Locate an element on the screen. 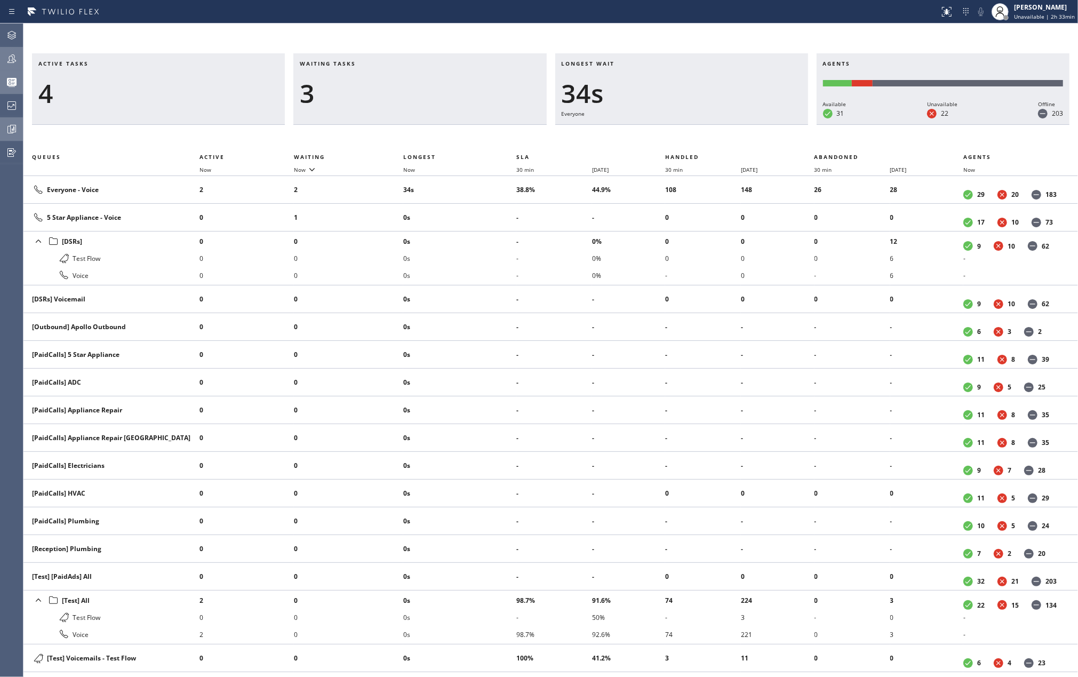  span: Waiting is located at coordinates (309, 157).